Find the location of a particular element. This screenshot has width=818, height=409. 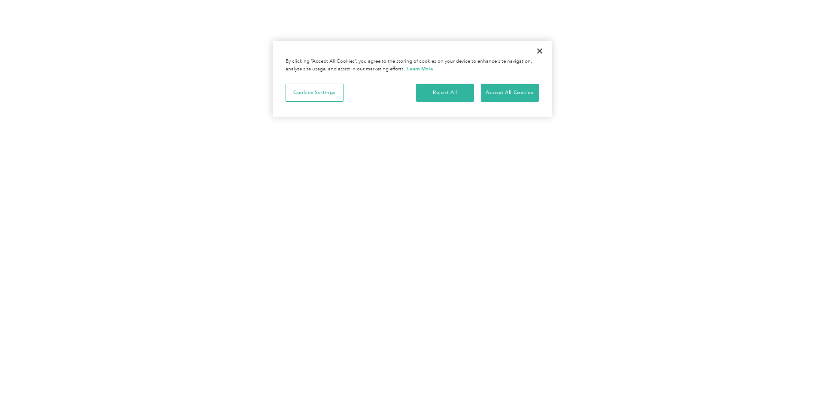

button: Cookies Settings is located at coordinates (314, 93).